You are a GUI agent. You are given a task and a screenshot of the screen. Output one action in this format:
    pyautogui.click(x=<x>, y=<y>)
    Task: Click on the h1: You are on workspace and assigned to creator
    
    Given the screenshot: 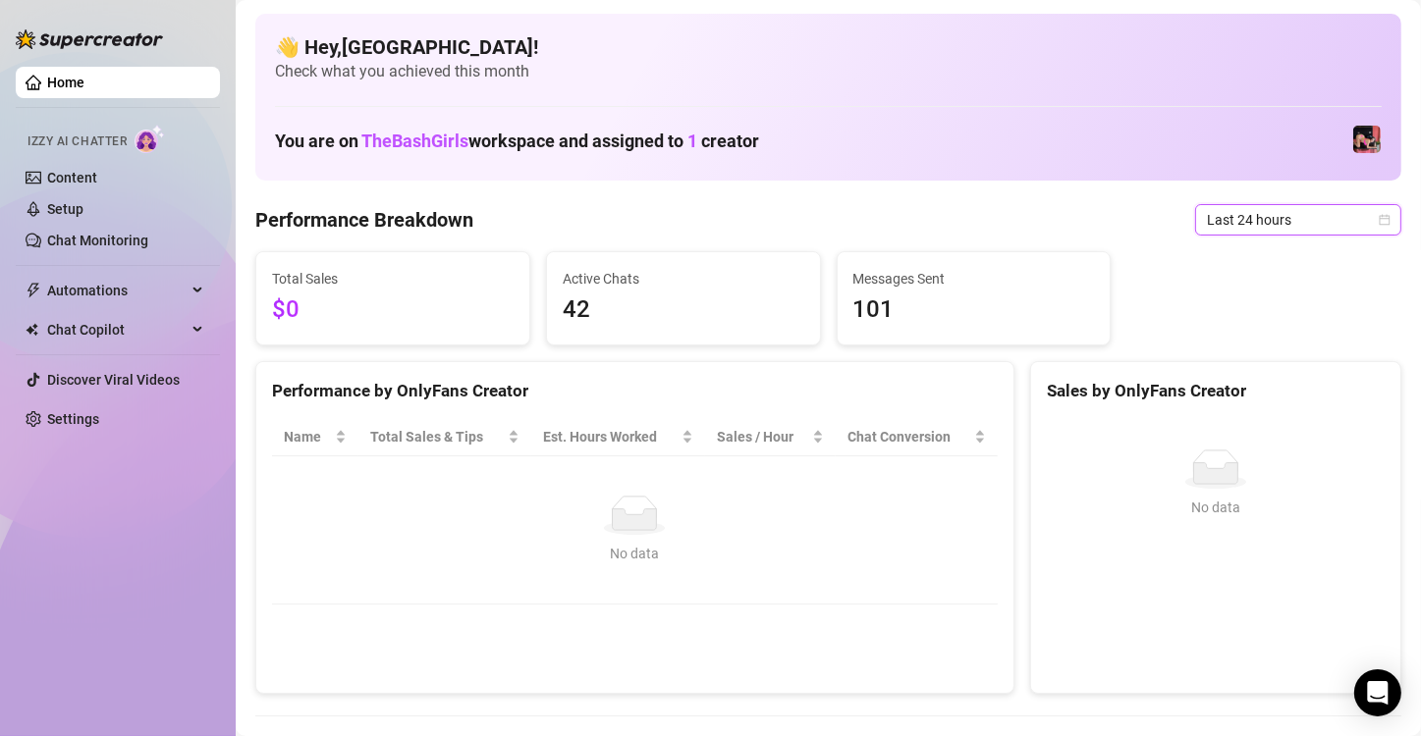 What is the action you would take?
    pyautogui.click(x=517, y=141)
    